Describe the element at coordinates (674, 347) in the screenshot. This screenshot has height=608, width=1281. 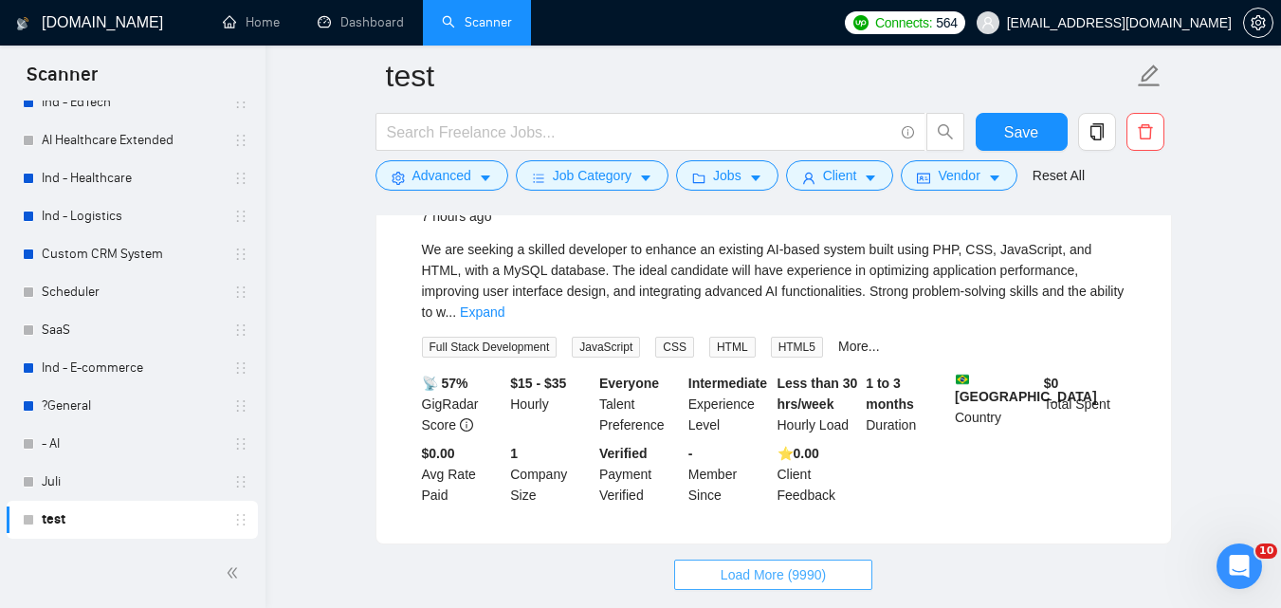
I see `span: CSS` at that location.